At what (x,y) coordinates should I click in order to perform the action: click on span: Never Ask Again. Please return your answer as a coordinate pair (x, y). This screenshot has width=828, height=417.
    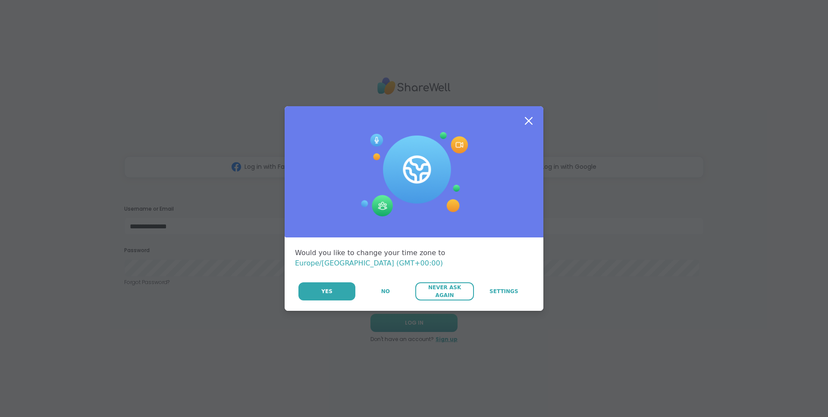
    Looking at the image, I should click on (444, 291).